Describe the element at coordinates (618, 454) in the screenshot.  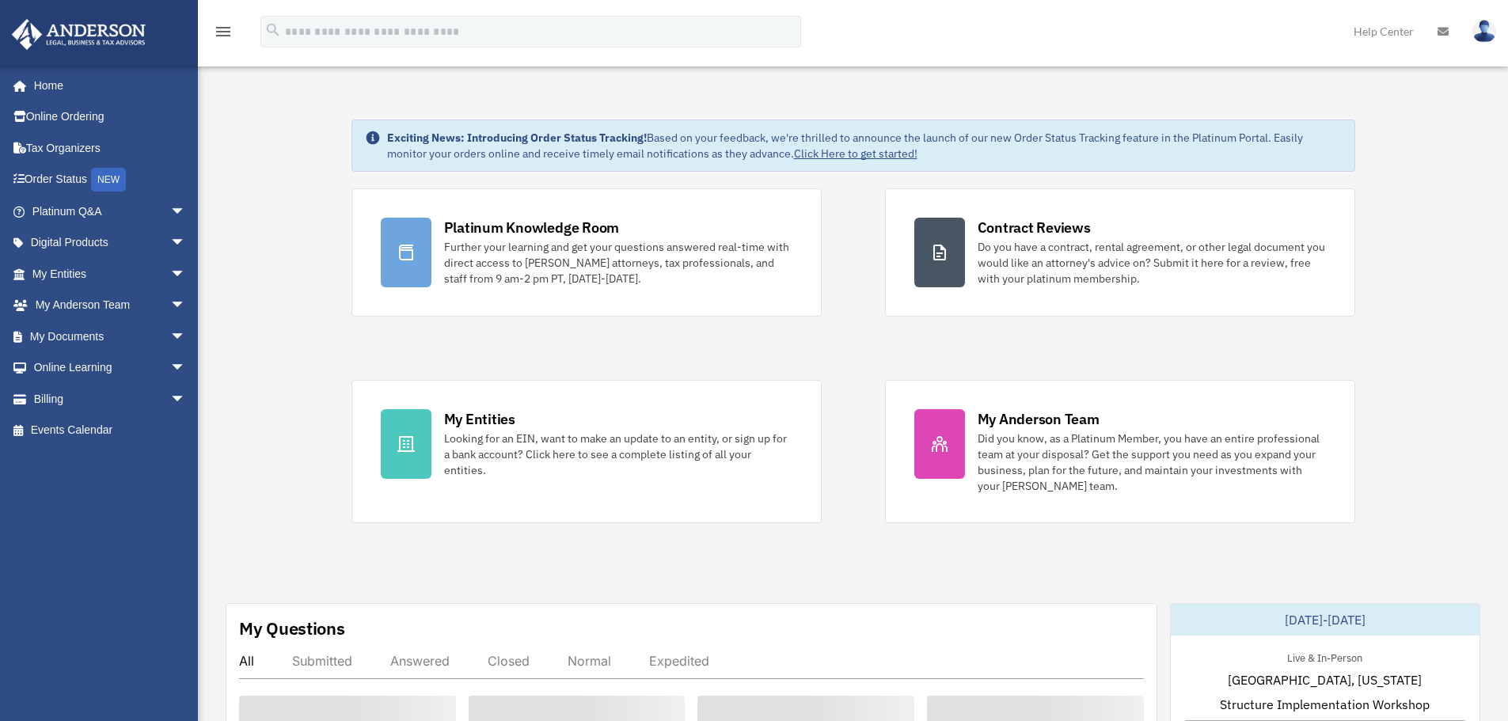
I see `div: Looking for an EIN, want to make an update to an entity, or sign up for a bank account? Click her...` at that location.